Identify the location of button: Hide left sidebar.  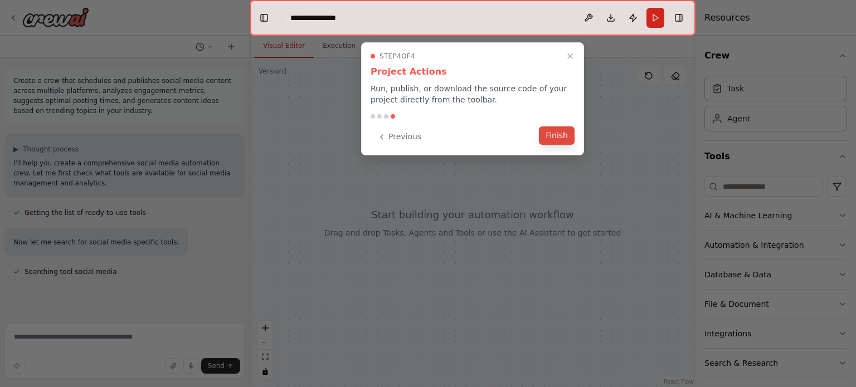
(264, 18).